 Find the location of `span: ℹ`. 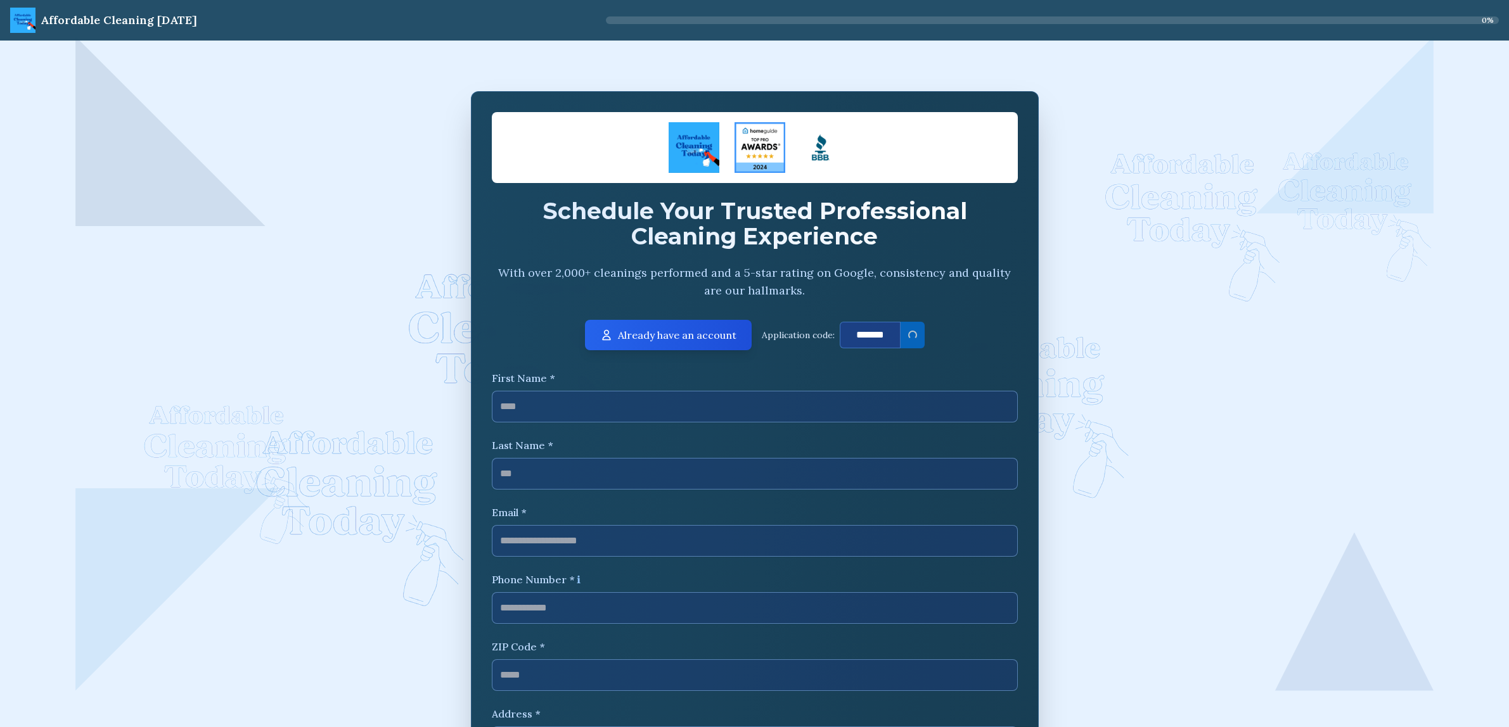

span: ℹ is located at coordinates (579, 580).